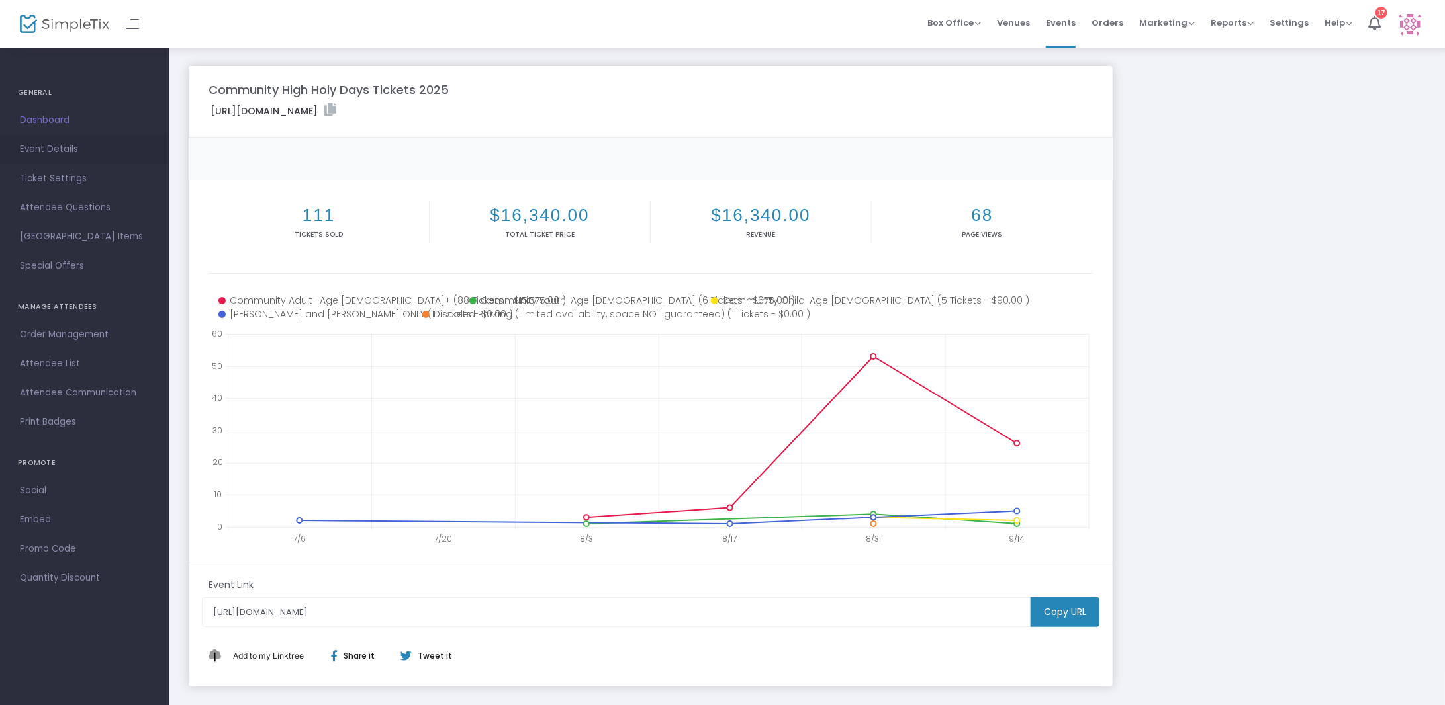 Image resolution: width=1445 pixels, height=705 pixels. I want to click on span: Events, so click(1060, 22).